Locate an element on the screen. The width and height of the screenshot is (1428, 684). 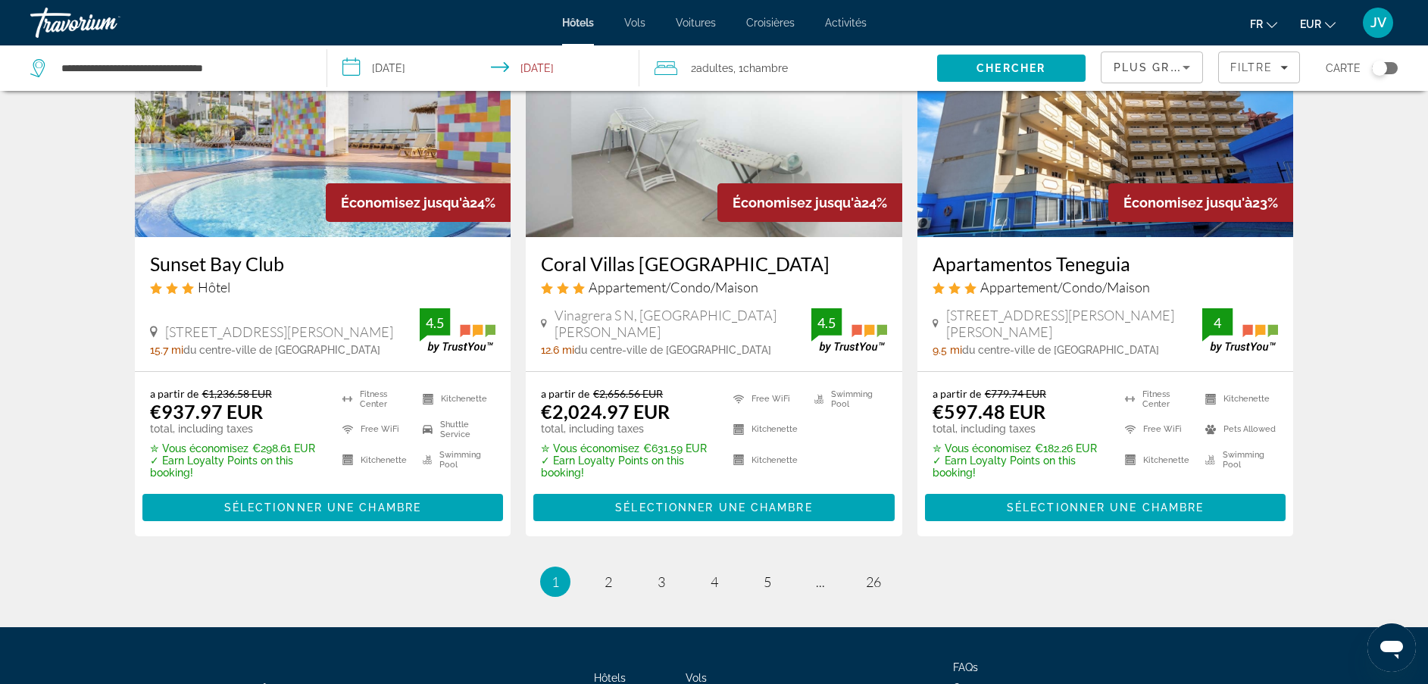
div: 23% is located at coordinates (1201, 202).